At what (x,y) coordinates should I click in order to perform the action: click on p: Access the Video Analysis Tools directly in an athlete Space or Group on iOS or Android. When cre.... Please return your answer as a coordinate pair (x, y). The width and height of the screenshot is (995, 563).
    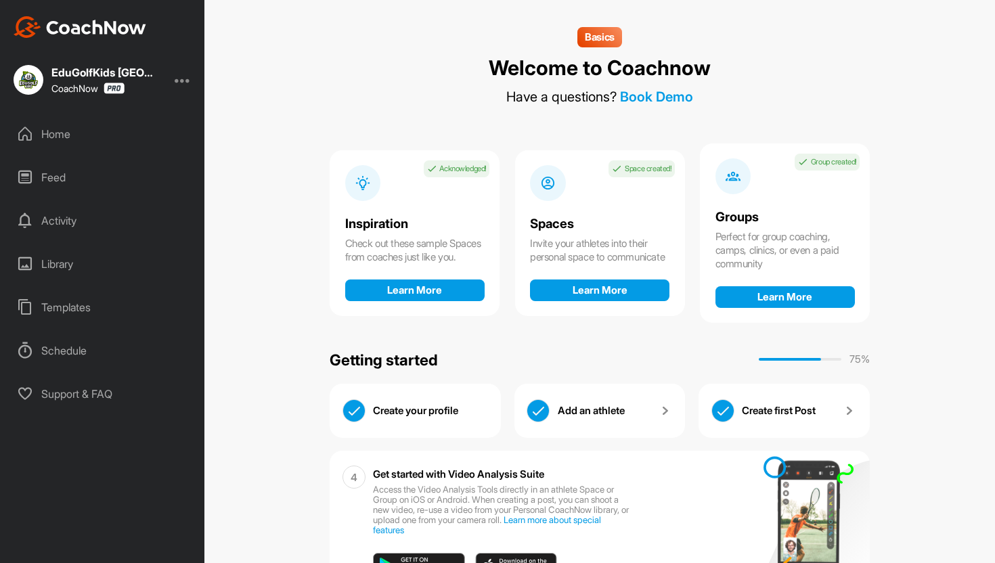
    Looking at the image, I should click on (502, 510).